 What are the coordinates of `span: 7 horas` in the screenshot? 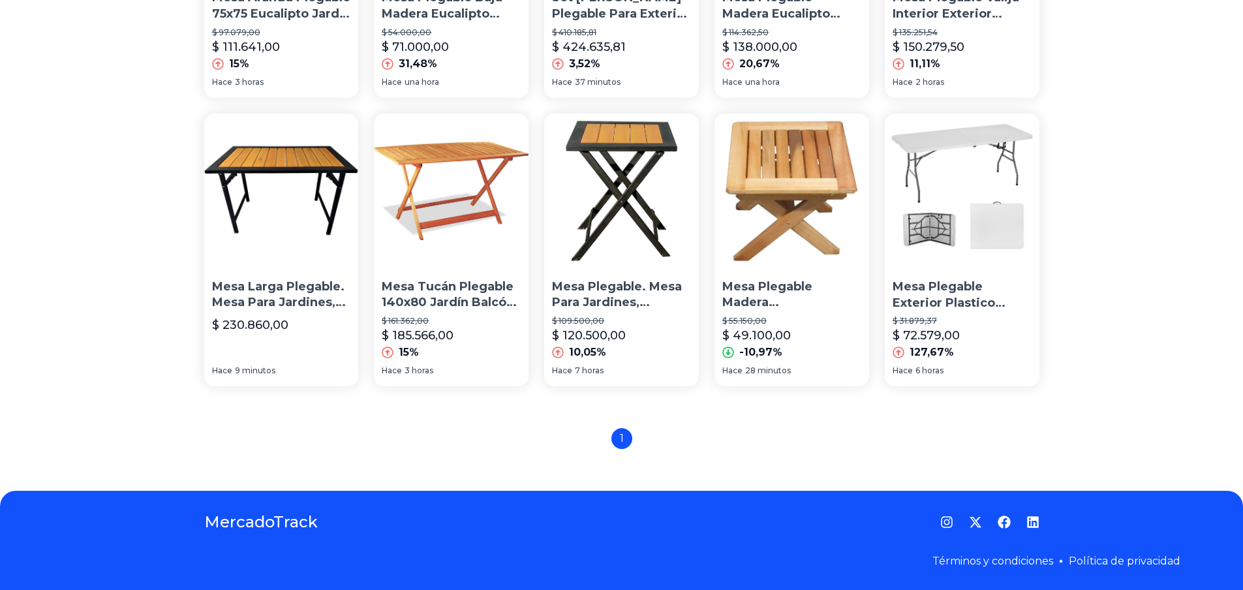 It's located at (589, 370).